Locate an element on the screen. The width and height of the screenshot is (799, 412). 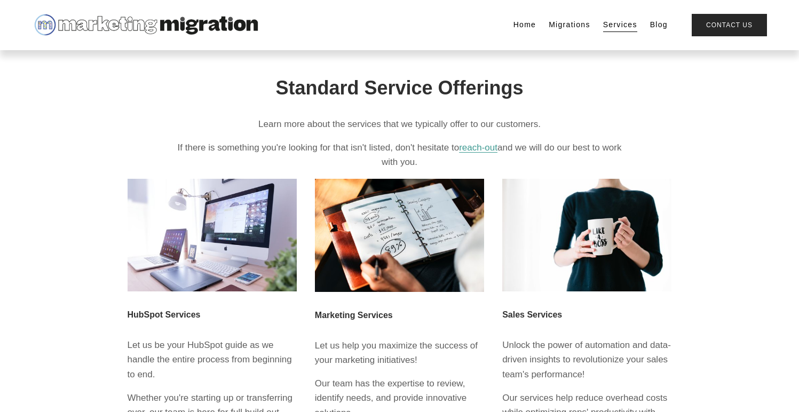
p: If there is something you're looking for that isn't listed, don't hesitate to and we will do our ... is located at coordinates (399, 155).